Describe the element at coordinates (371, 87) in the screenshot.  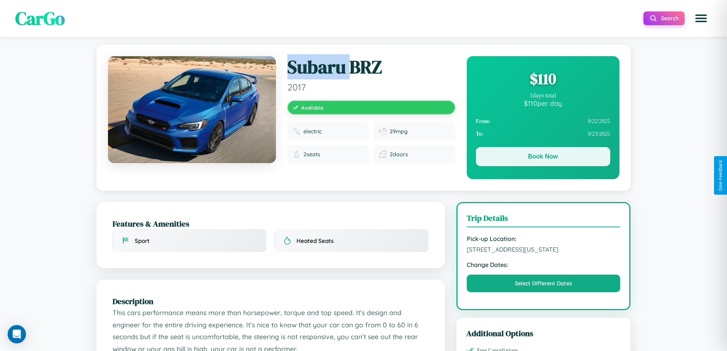
I see `span: 2017` at that location.